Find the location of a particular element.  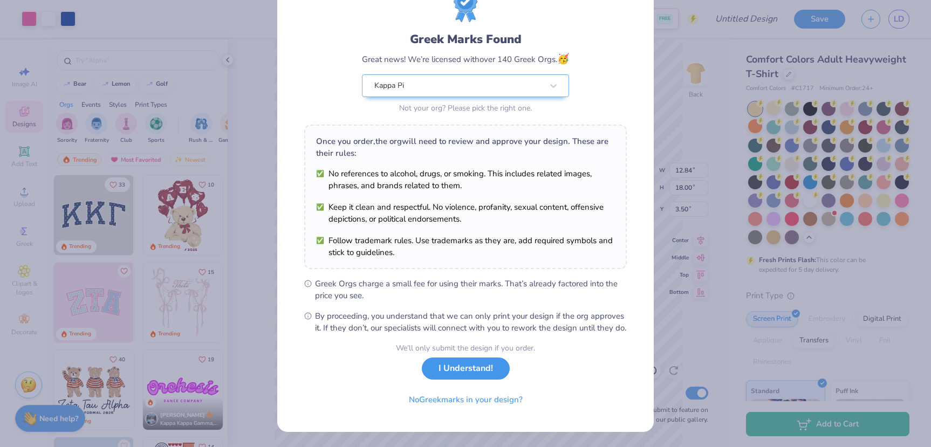

button: I Understand! is located at coordinates (465, 368).